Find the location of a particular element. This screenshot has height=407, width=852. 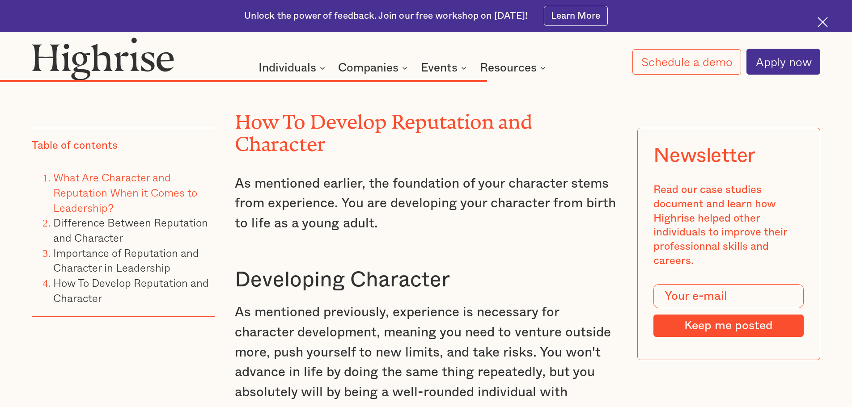

input: Your e-mail is located at coordinates (728, 296).